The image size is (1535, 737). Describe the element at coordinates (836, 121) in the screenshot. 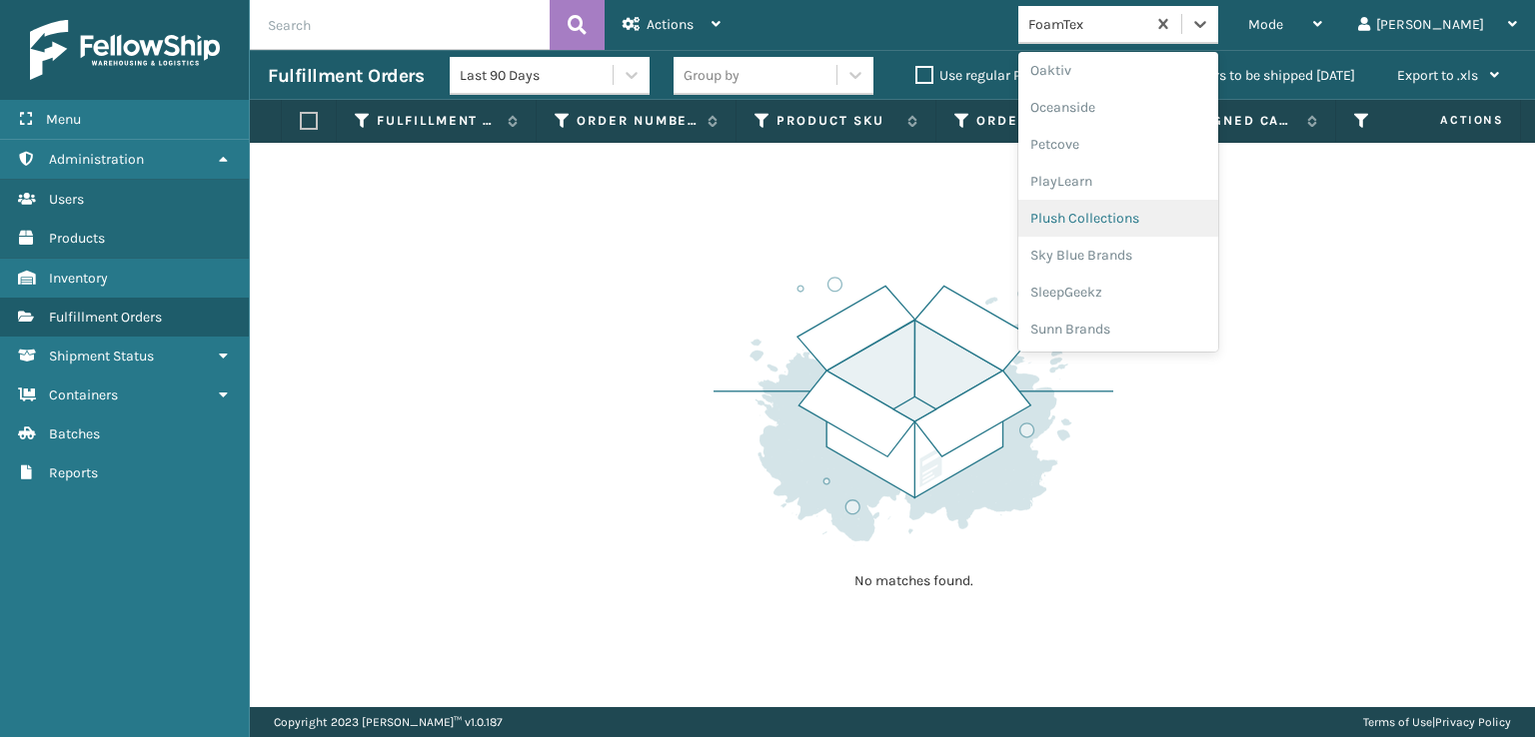

I see `label: Product SKU` at that location.